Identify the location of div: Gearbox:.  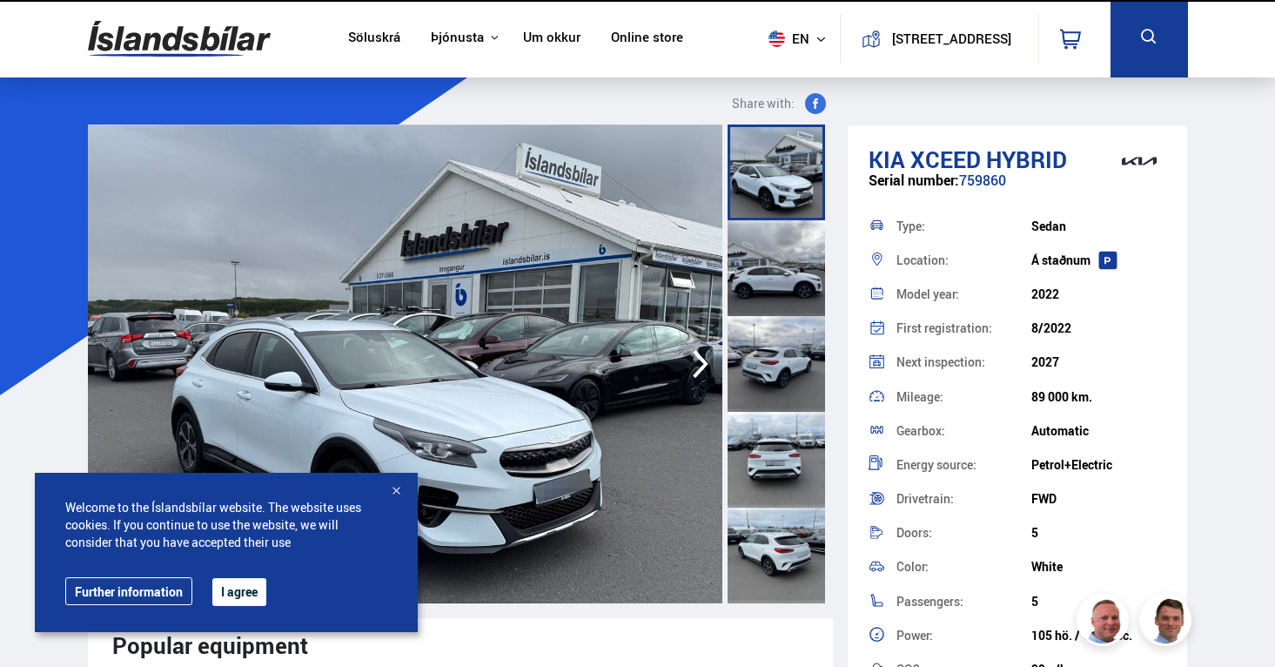
(963, 431).